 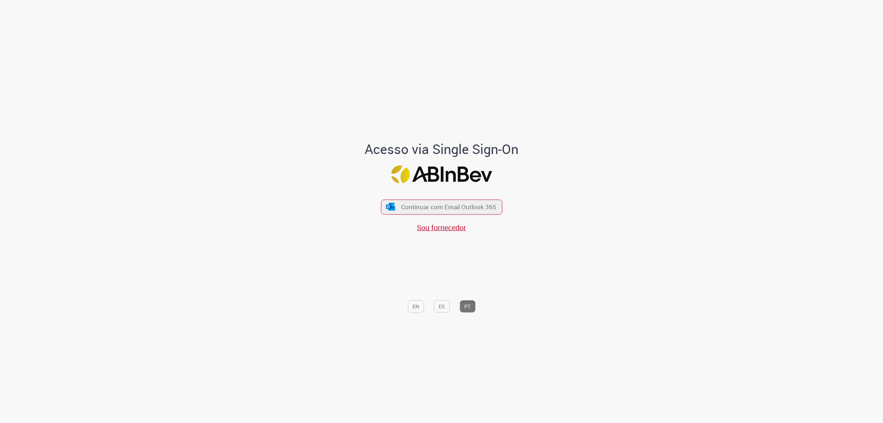 What do you see at coordinates (442, 227) in the screenshot?
I see `a: Sou fornecedor` at bounding box center [442, 227].